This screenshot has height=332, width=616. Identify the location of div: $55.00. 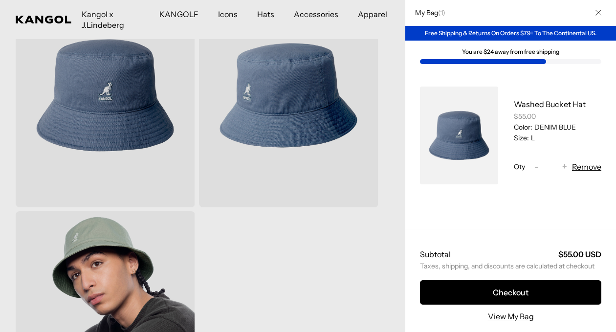
(558, 116).